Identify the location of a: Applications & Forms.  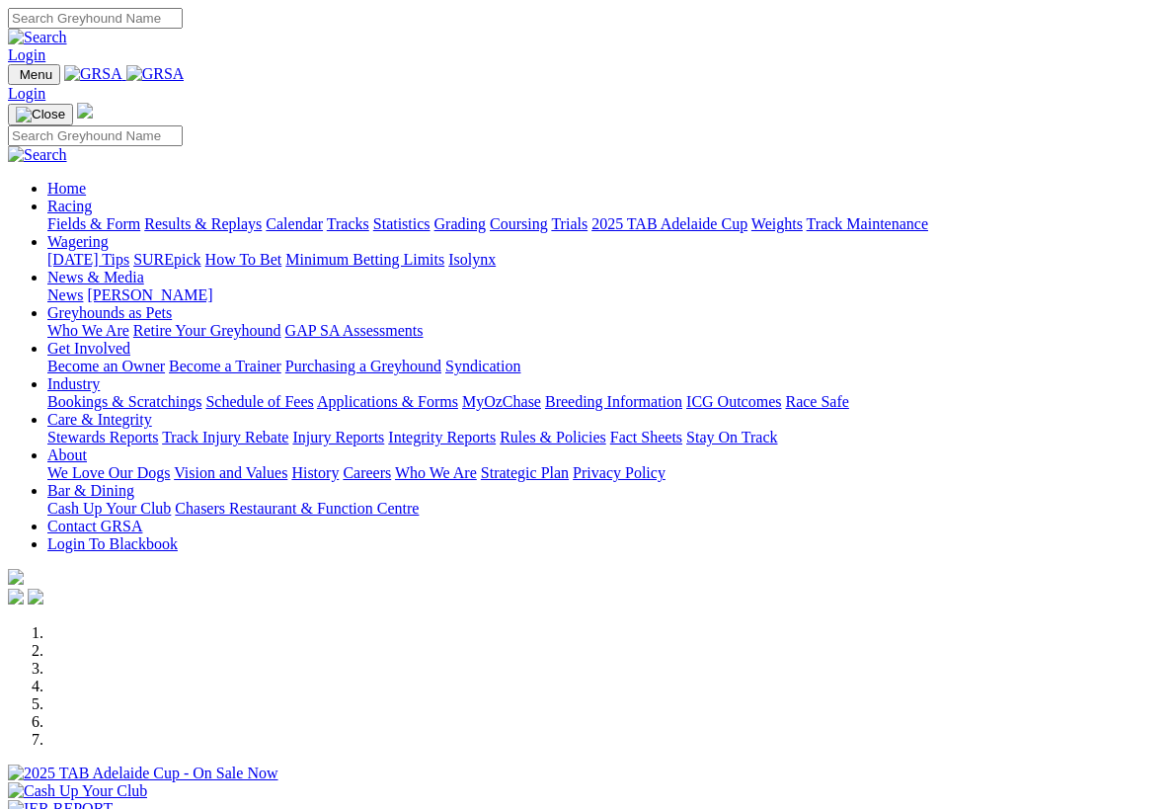
(387, 401).